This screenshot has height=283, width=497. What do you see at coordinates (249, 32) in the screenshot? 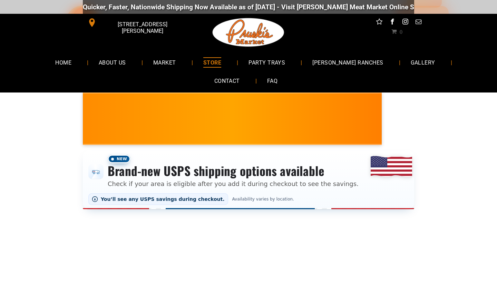
I see `img: Pruski-s+Market+HQ+Logo2-1920w.png` at bounding box center [249, 32].